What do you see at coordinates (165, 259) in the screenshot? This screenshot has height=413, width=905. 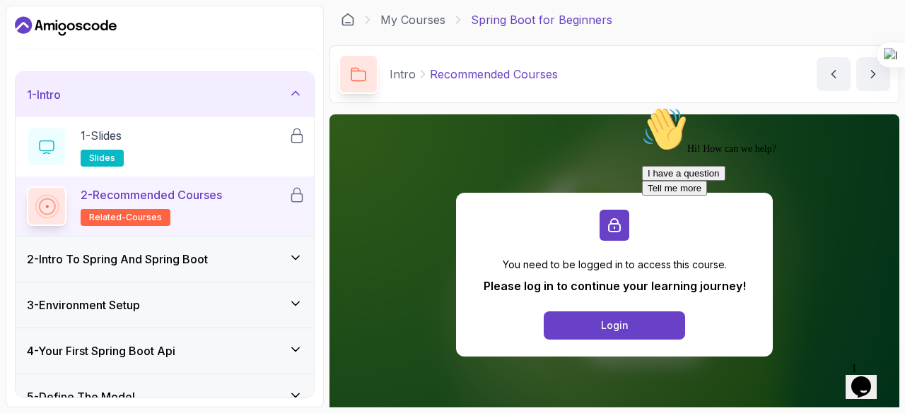 I see `button: 2-Intro To Spring And Spring Boot` at bounding box center [165, 259].